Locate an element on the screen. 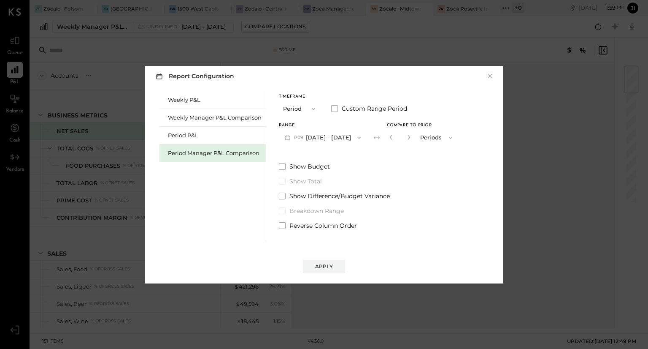 The image size is (648, 349). span: Show Total is located at coordinates (305, 181).